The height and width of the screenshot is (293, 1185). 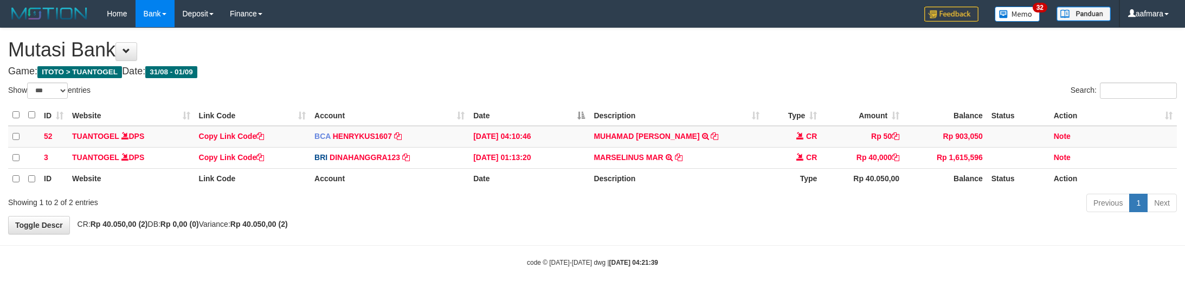 What do you see at coordinates (39, 225) in the screenshot?
I see `a: Toggle Descr` at bounding box center [39, 225].